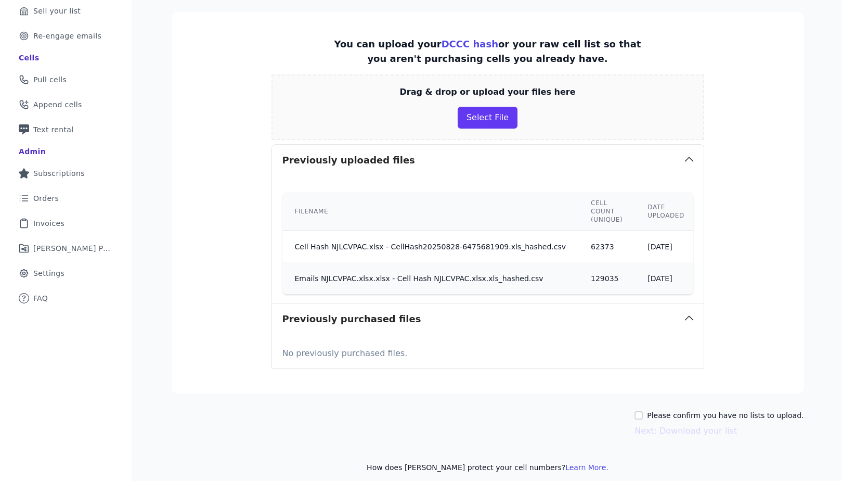 This screenshot has width=842, height=481. I want to click on span: Invoices, so click(49, 223).